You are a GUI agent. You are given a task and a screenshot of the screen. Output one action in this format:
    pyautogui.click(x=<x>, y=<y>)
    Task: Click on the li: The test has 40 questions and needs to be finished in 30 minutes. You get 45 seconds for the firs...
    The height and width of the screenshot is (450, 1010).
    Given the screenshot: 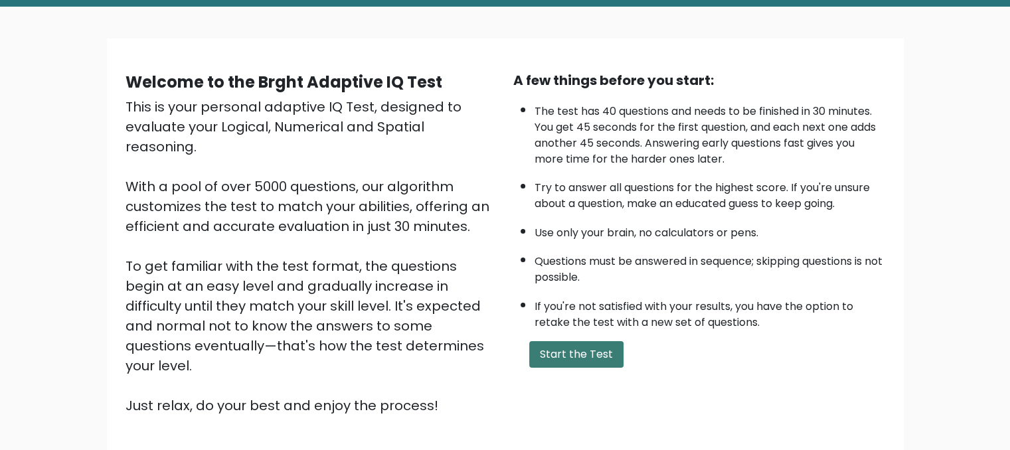 What is the action you would take?
    pyautogui.click(x=710, y=132)
    